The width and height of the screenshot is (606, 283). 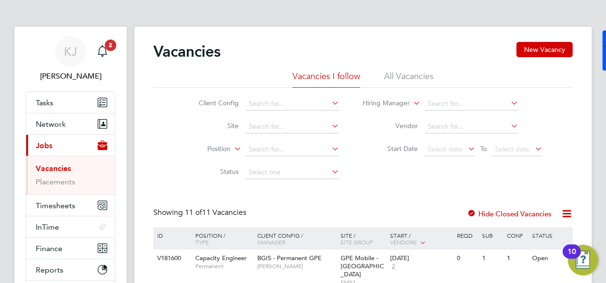 What do you see at coordinates (224, 266) in the screenshot?
I see `span: Permanent` at bounding box center [224, 266].